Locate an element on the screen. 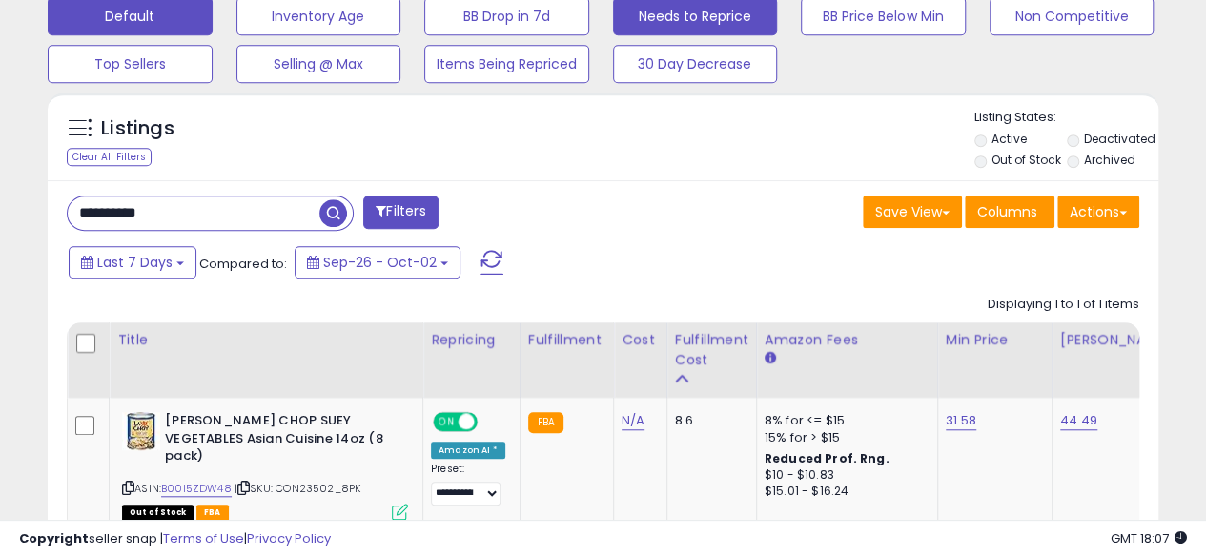 Image resolution: width=1206 pixels, height=558 pixels. label: Out of Stock is located at coordinates (1025, 159).